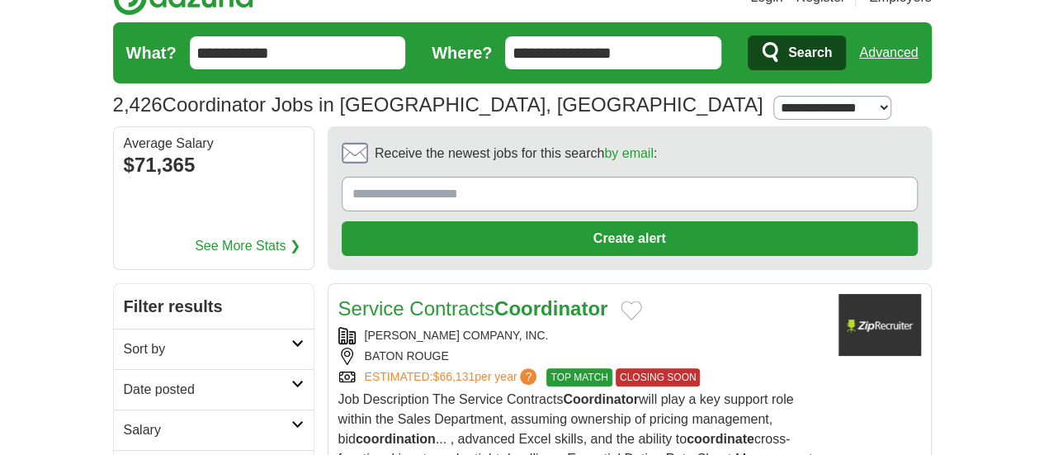 This screenshot has width=1044, height=455. What do you see at coordinates (248, 246) in the screenshot?
I see `a: See More Stats ❯` at bounding box center [248, 246].